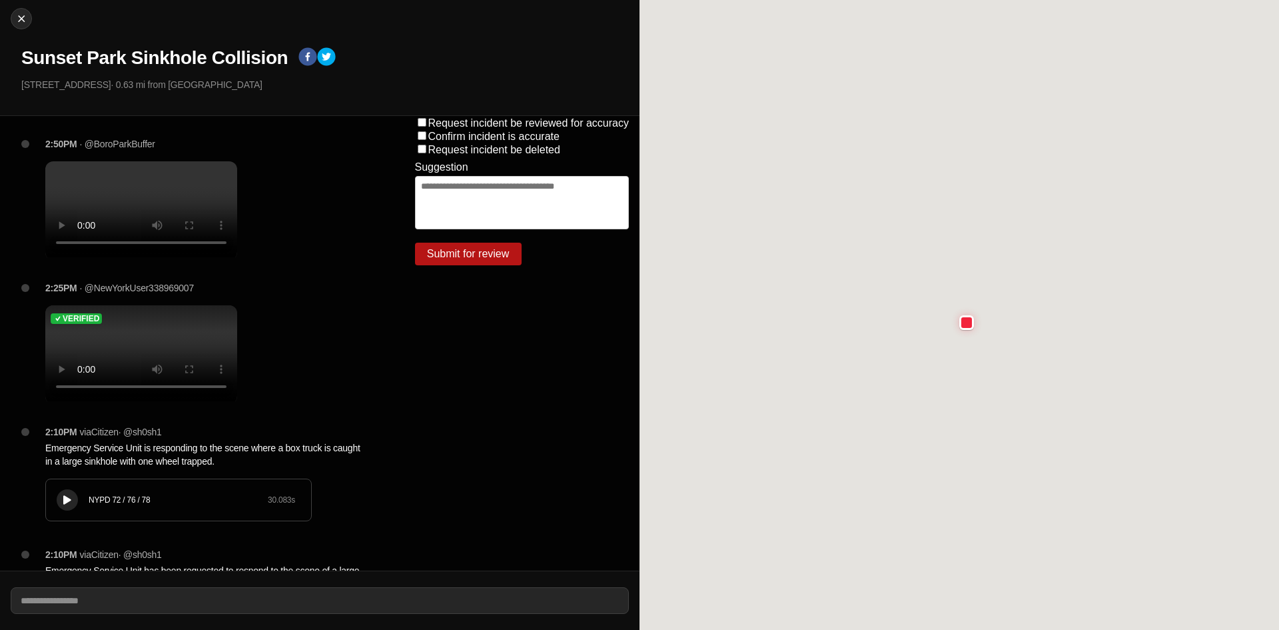  Describe the element at coordinates (442, 167) in the screenshot. I see `label: Suggestion` at that location.